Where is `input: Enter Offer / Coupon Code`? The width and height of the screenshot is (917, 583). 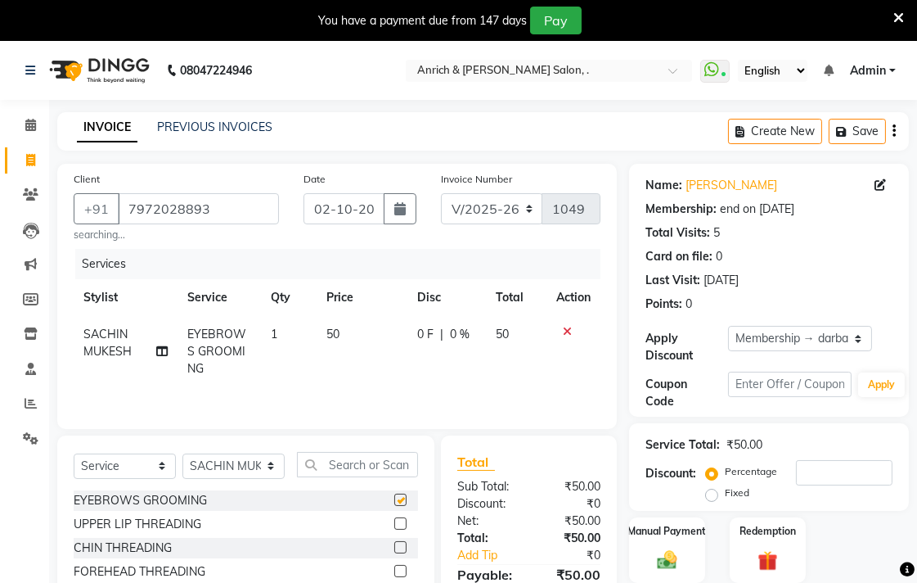 input: Enter Offer / Coupon Code is located at coordinates (790, 384).